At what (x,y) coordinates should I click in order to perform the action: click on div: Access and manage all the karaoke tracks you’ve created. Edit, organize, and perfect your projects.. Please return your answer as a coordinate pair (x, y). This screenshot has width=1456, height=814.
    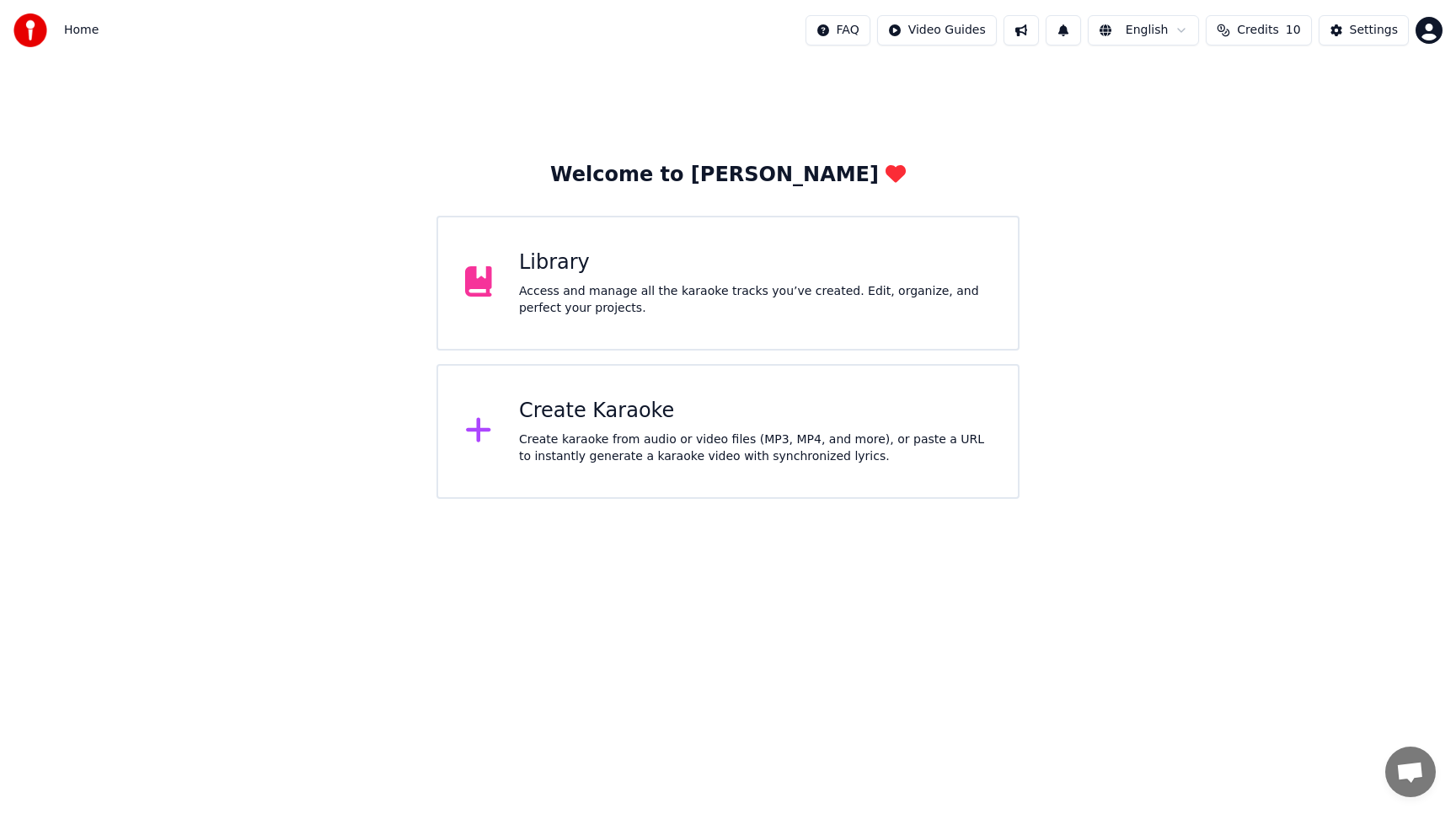
    Looking at the image, I should click on (755, 300).